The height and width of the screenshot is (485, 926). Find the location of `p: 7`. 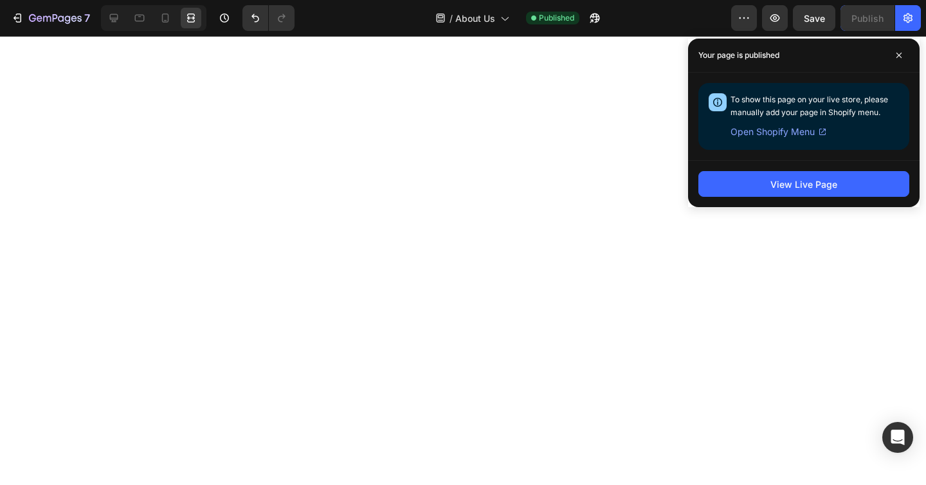

p: 7 is located at coordinates (87, 18).